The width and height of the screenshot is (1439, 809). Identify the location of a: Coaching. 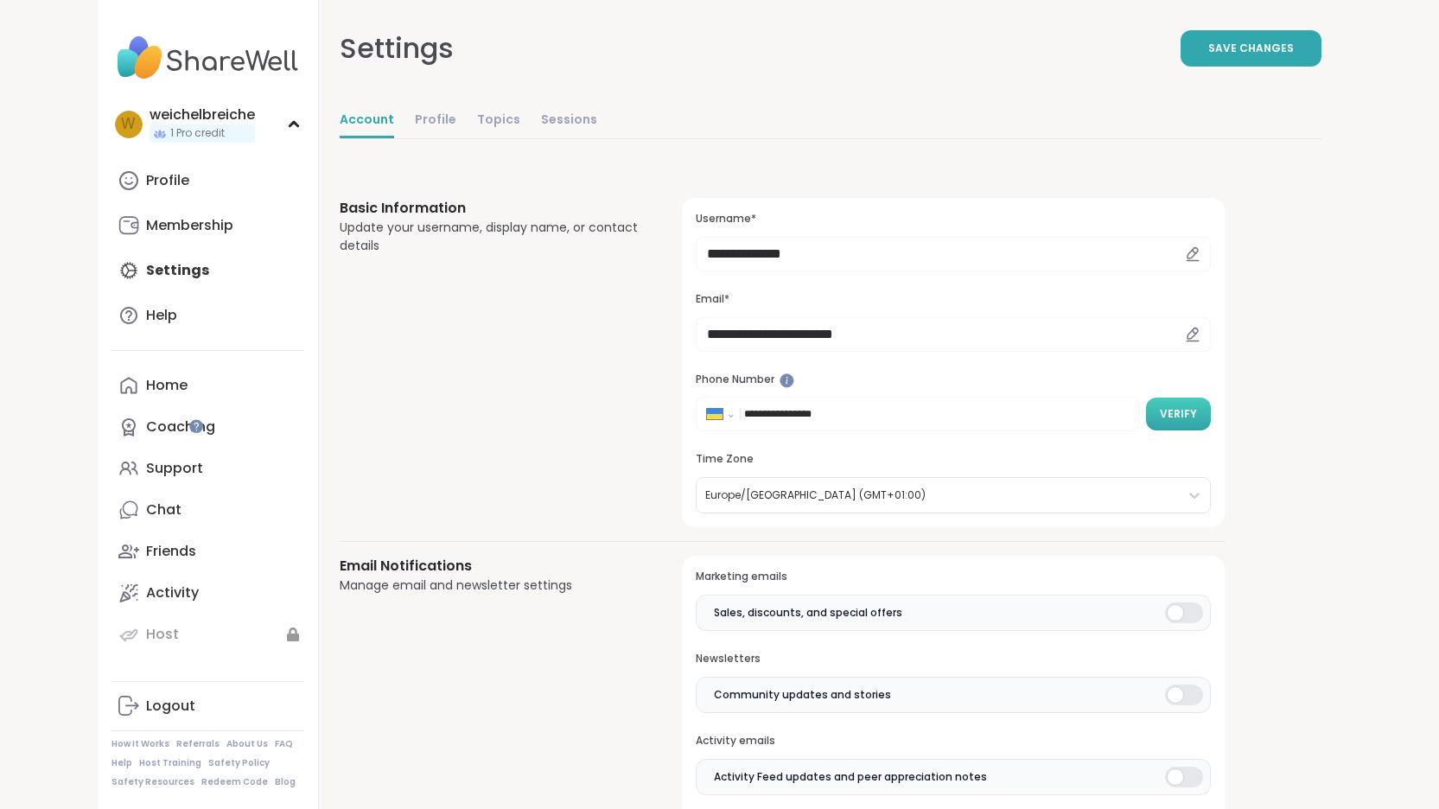
(207, 427).